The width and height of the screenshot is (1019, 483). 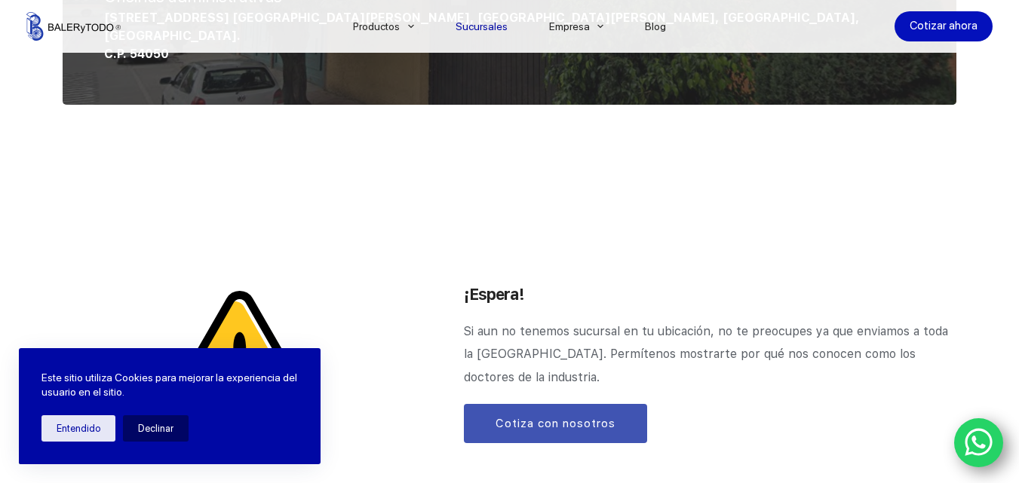 What do you see at coordinates (707, 354) in the screenshot?
I see `span: Si aun no tenemos sucursal en tu ubicación, no te preocupes ya que enviamos a toda la [GEOGRAPHIC...` at bounding box center [707, 354].